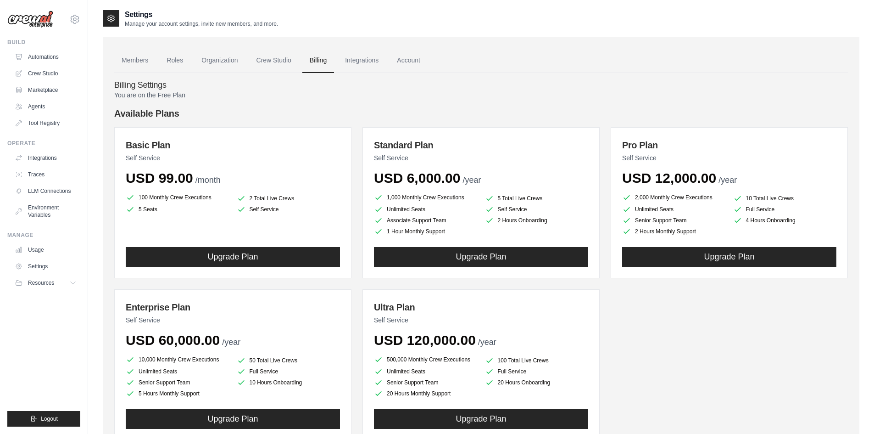  Describe the element at coordinates (481, 95) in the screenshot. I see `p: You are on the Free Plan` at that location.